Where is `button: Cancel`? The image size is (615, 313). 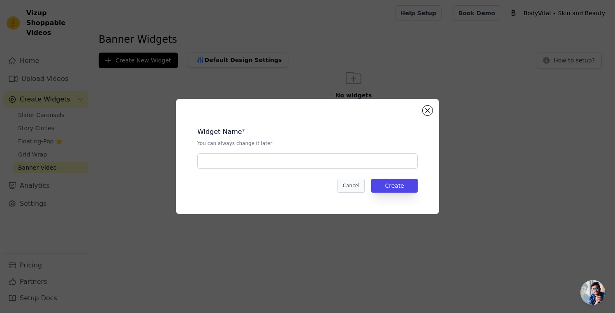
button: Cancel is located at coordinates (351, 186).